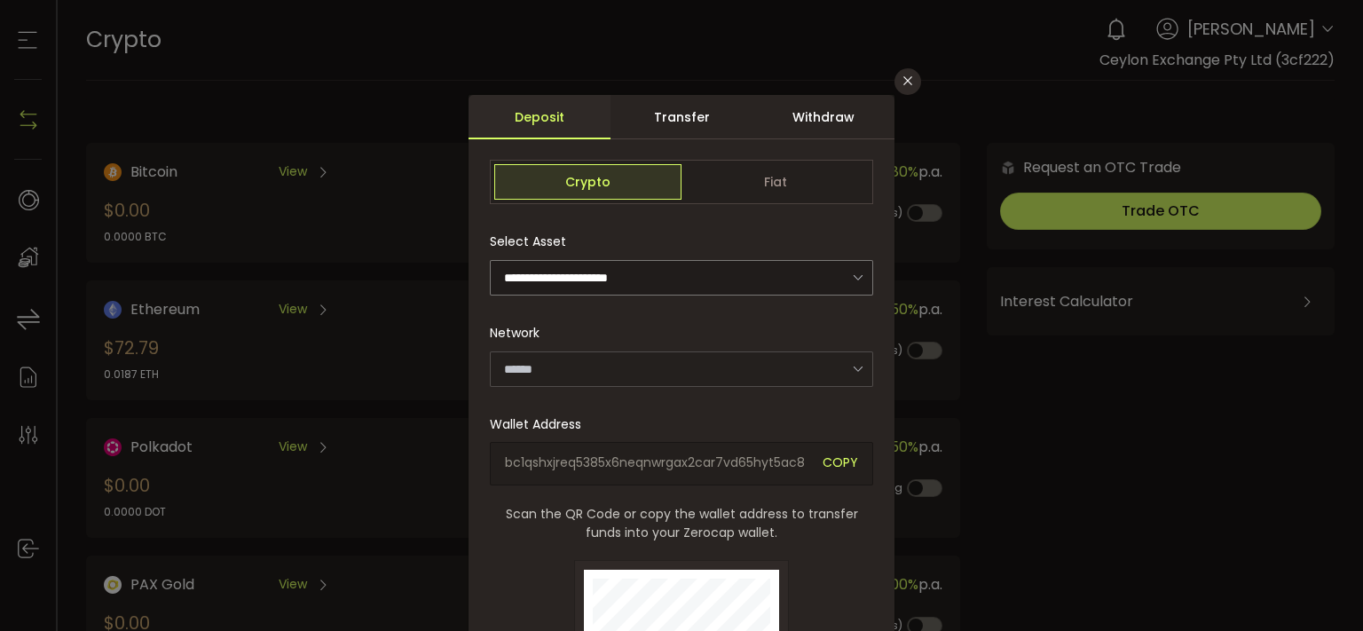  What do you see at coordinates (540, 117) in the screenshot?
I see `div: Deposit` at bounding box center [540, 117].